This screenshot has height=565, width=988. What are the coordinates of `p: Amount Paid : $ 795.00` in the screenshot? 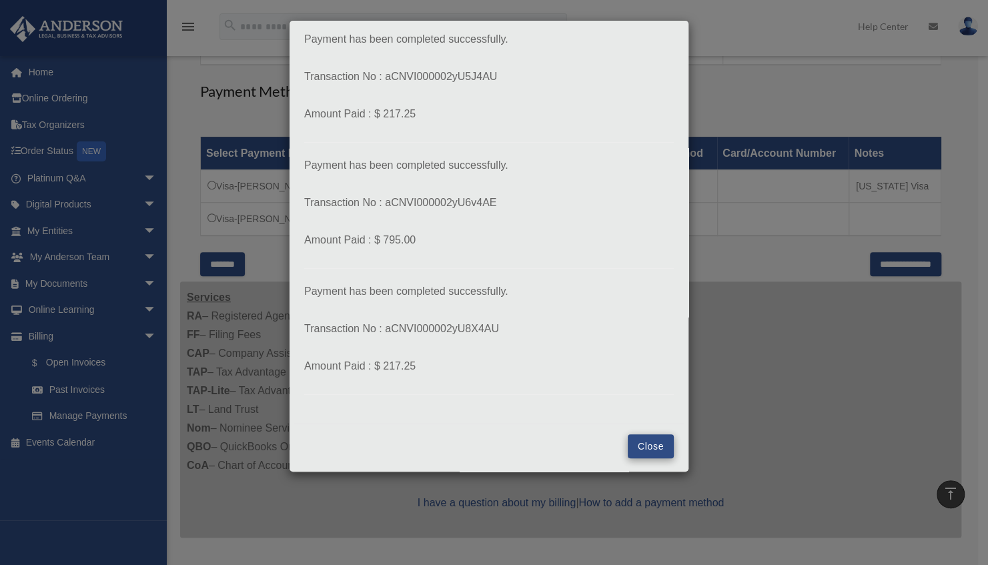 It's located at (489, 240).